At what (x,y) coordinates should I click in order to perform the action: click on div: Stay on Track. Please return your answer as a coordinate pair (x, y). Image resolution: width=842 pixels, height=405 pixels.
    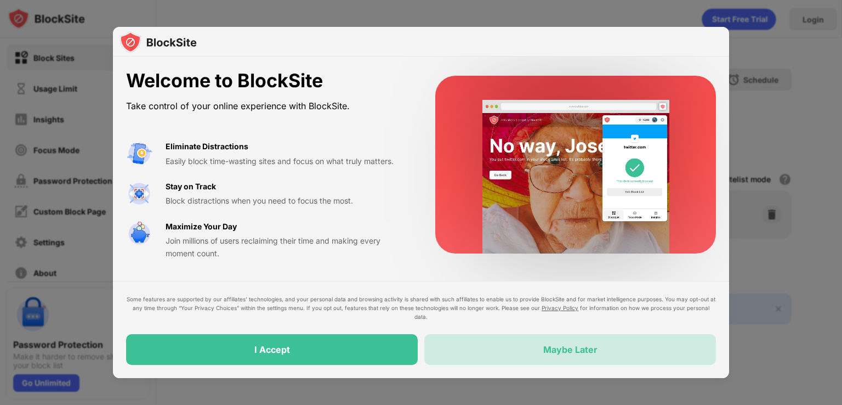
    Looking at the image, I should click on (191, 186).